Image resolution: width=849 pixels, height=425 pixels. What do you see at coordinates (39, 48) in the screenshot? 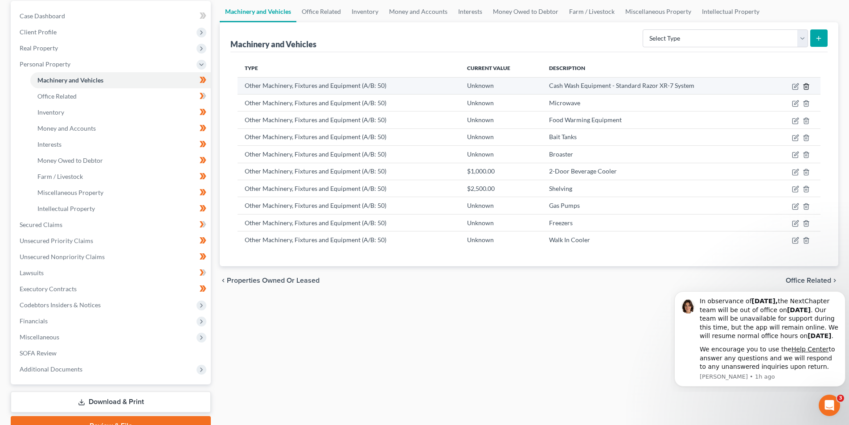
I see `span: Real Property` at bounding box center [39, 48].